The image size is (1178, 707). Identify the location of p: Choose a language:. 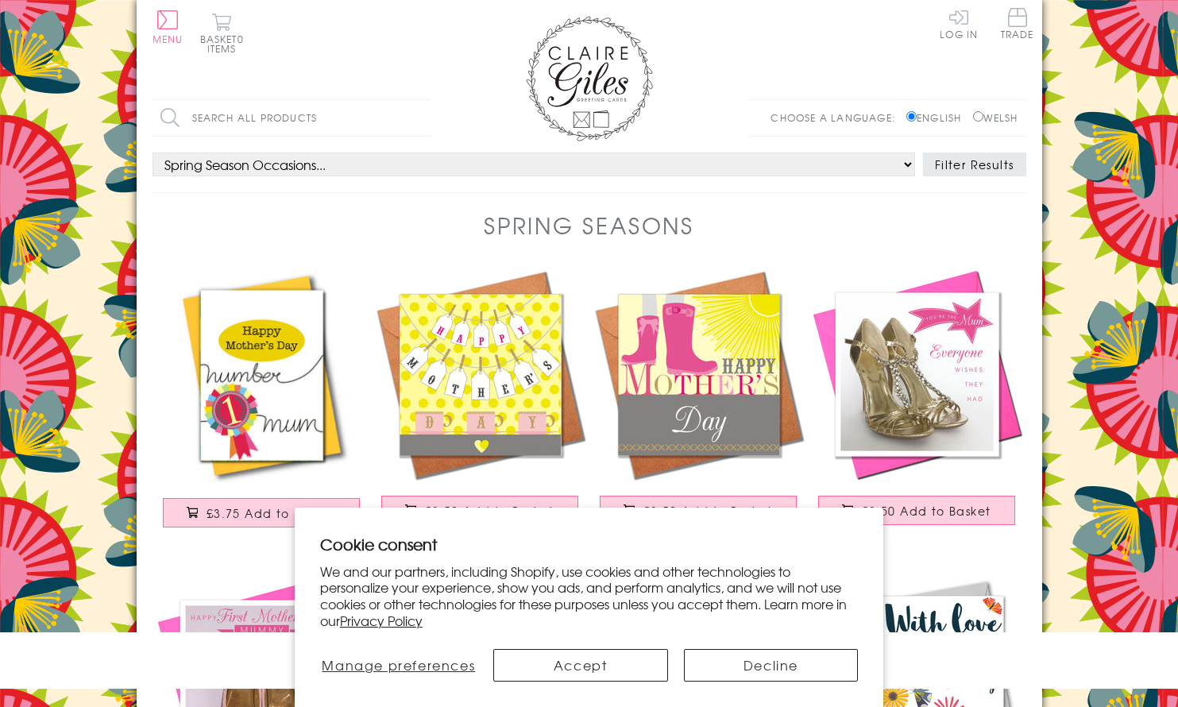
(836, 118).